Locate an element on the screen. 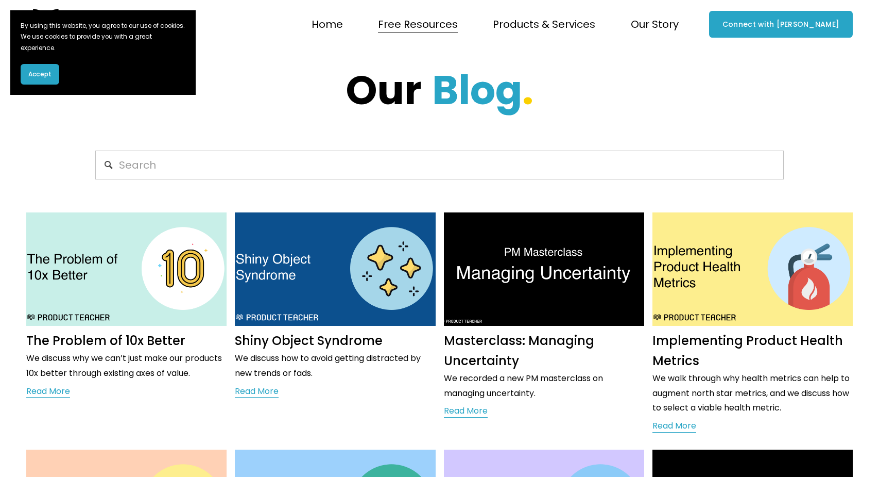 Image resolution: width=879 pixels, height=477 pixels. img: Implementing Product Health Metrics is located at coordinates (753, 269).